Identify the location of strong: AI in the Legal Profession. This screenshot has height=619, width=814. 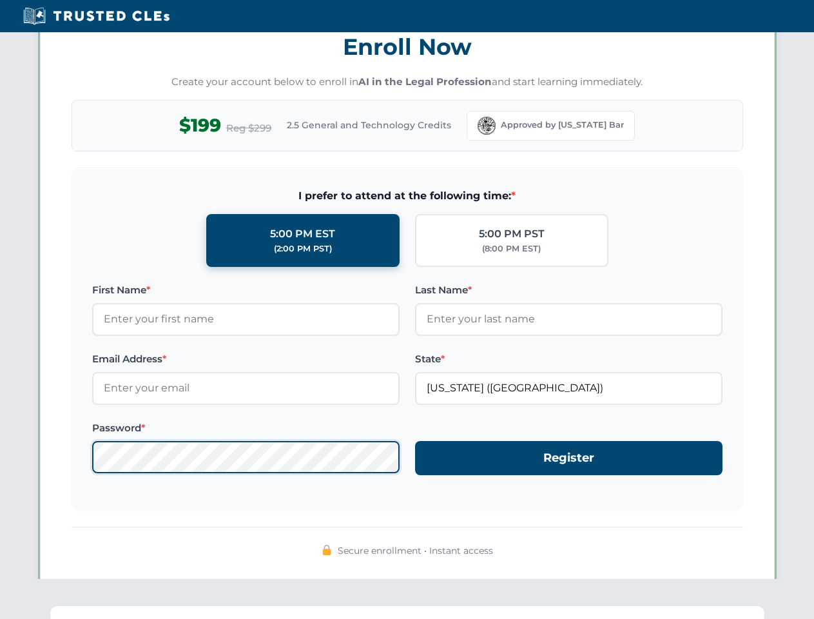
(425, 81).